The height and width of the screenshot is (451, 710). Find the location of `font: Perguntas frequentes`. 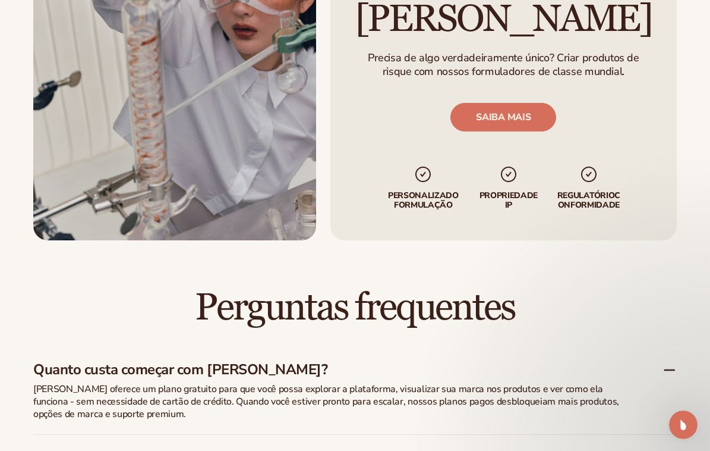

font: Perguntas frequentes is located at coordinates (355, 307).